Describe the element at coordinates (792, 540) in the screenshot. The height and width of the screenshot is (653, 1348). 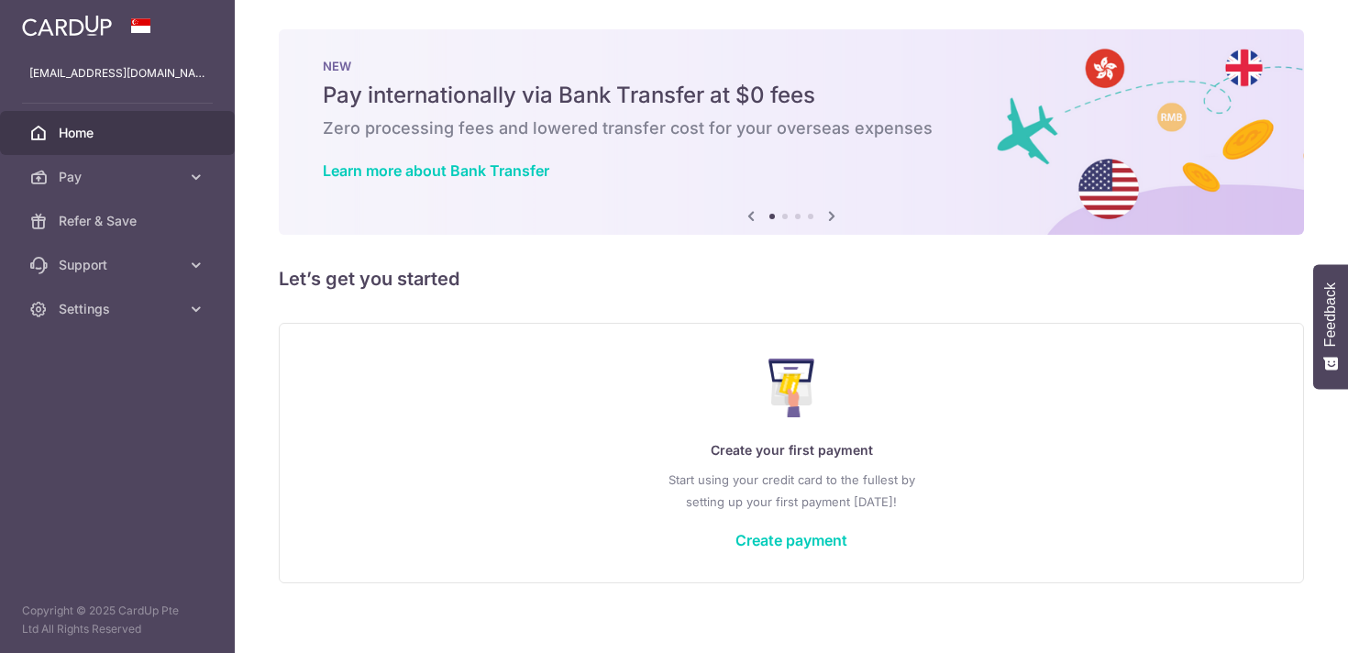
I see `a: Create payment` at that location.